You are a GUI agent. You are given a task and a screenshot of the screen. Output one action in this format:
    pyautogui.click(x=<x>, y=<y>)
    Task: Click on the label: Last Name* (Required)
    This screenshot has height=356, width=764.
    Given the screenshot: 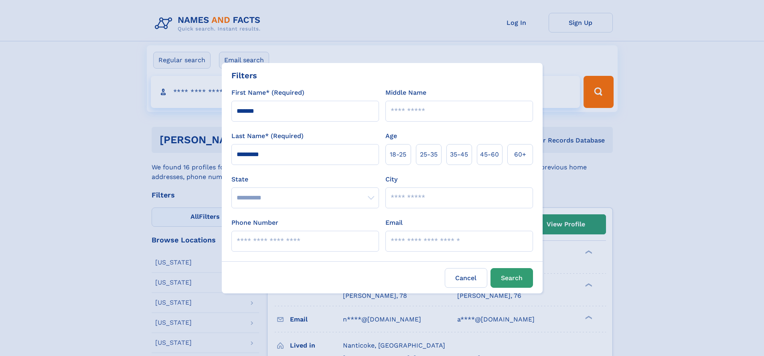 What is the action you would take?
    pyautogui.click(x=267, y=136)
    